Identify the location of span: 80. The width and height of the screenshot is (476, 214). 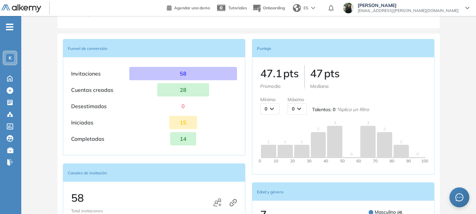
(392, 161).